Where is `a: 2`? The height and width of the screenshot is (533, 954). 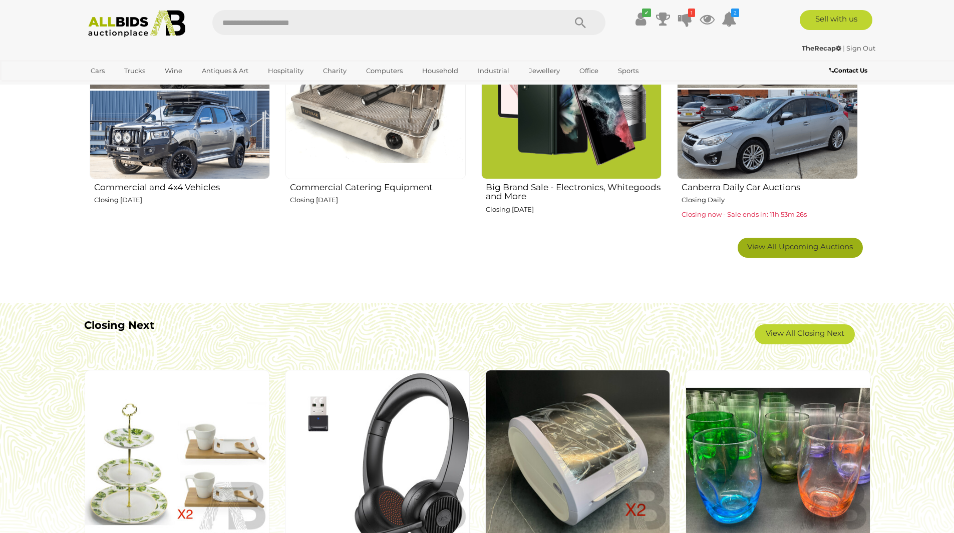 a: 2 is located at coordinates (729, 19).